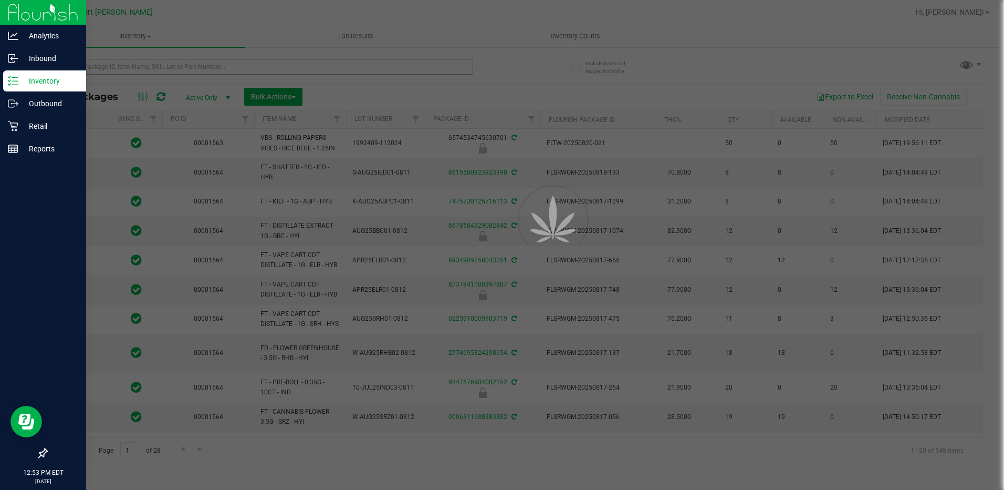 Image resolution: width=1004 pixels, height=490 pixels. I want to click on p: 12:53 PM EDT, so click(43, 472).